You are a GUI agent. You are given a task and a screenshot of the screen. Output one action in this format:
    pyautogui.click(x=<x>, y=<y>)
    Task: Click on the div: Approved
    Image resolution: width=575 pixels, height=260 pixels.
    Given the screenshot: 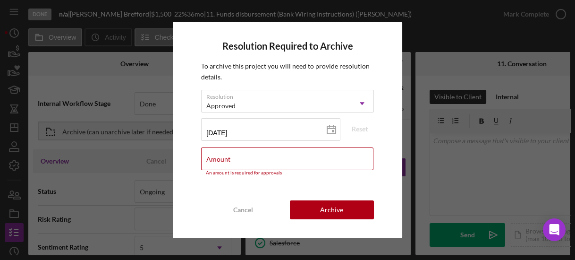 What is the action you would take?
    pyautogui.click(x=221, y=106)
    